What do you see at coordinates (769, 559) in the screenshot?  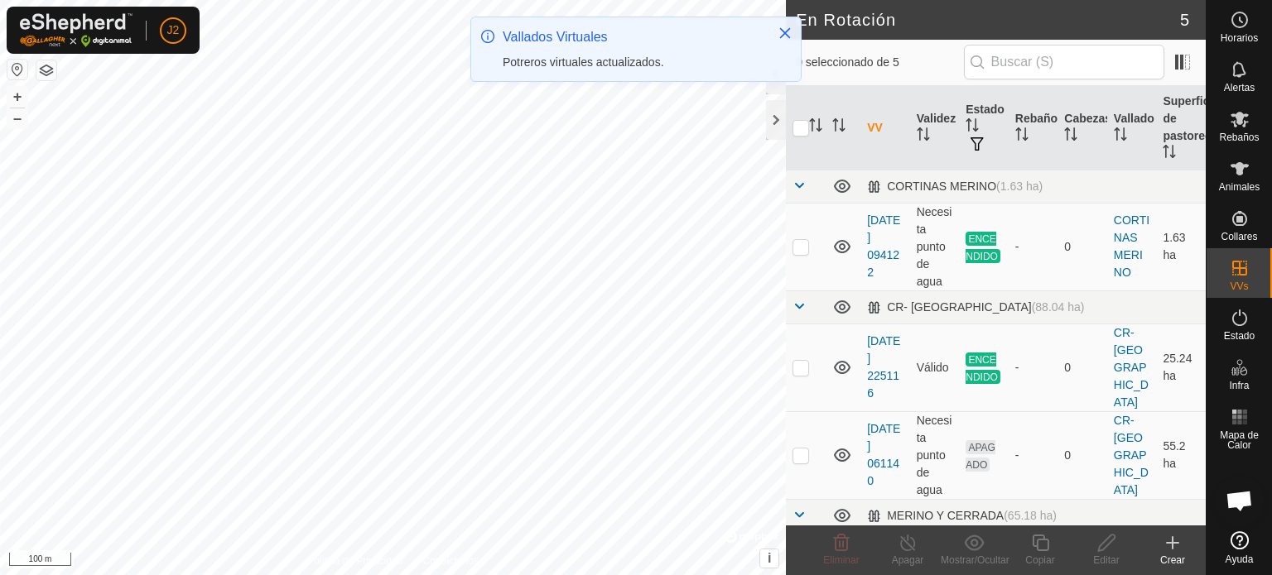 I see `button: i` at bounding box center [769, 559].